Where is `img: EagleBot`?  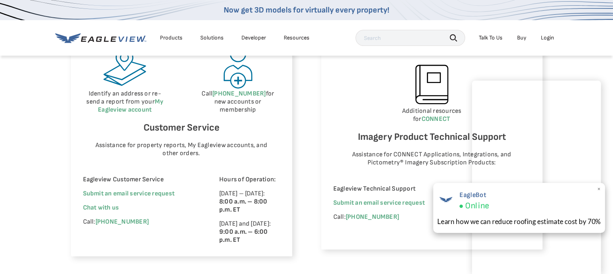 img: EagleBot is located at coordinates (446, 200).